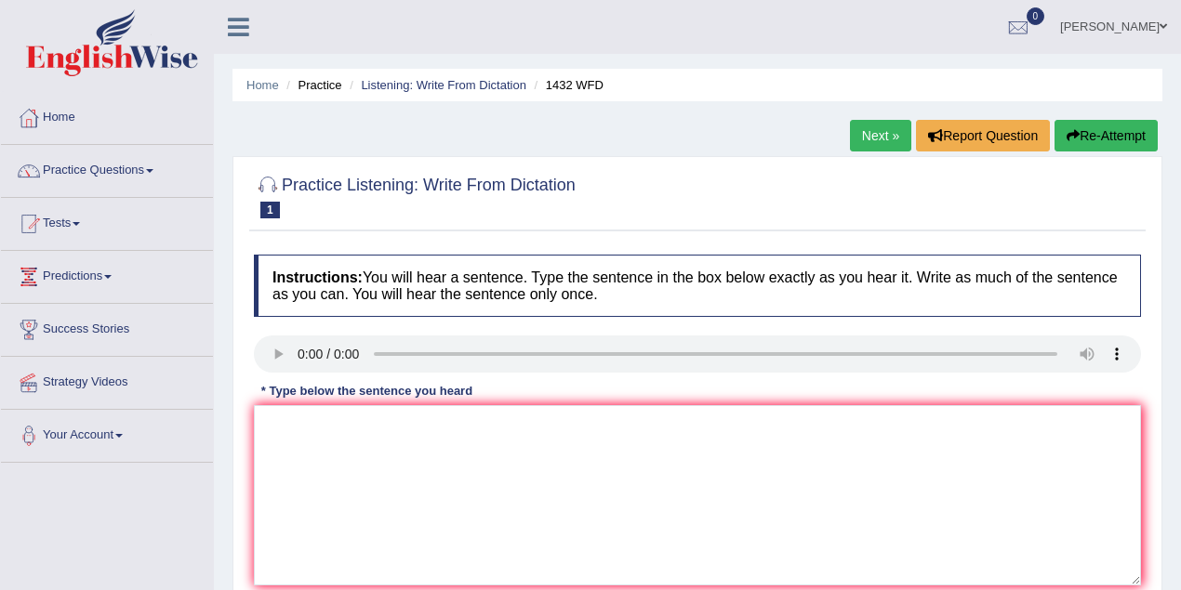 This screenshot has height=590, width=1181. Describe the element at coordinates (697, 285) in the screenshot. I see `h4: You will hear a sentence. Type the sentence in the box below exactly as you hear it. Write as muc...` at that location.